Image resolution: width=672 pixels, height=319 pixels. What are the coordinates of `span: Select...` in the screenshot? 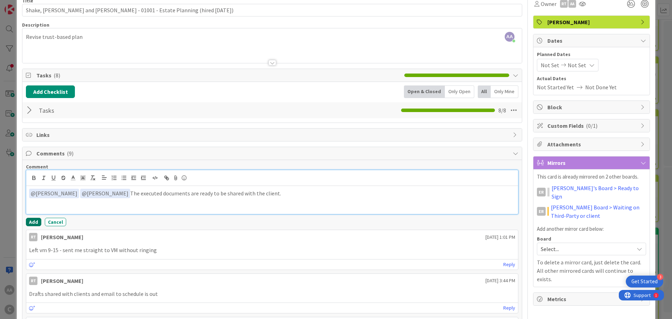 It's located at (585, 249).